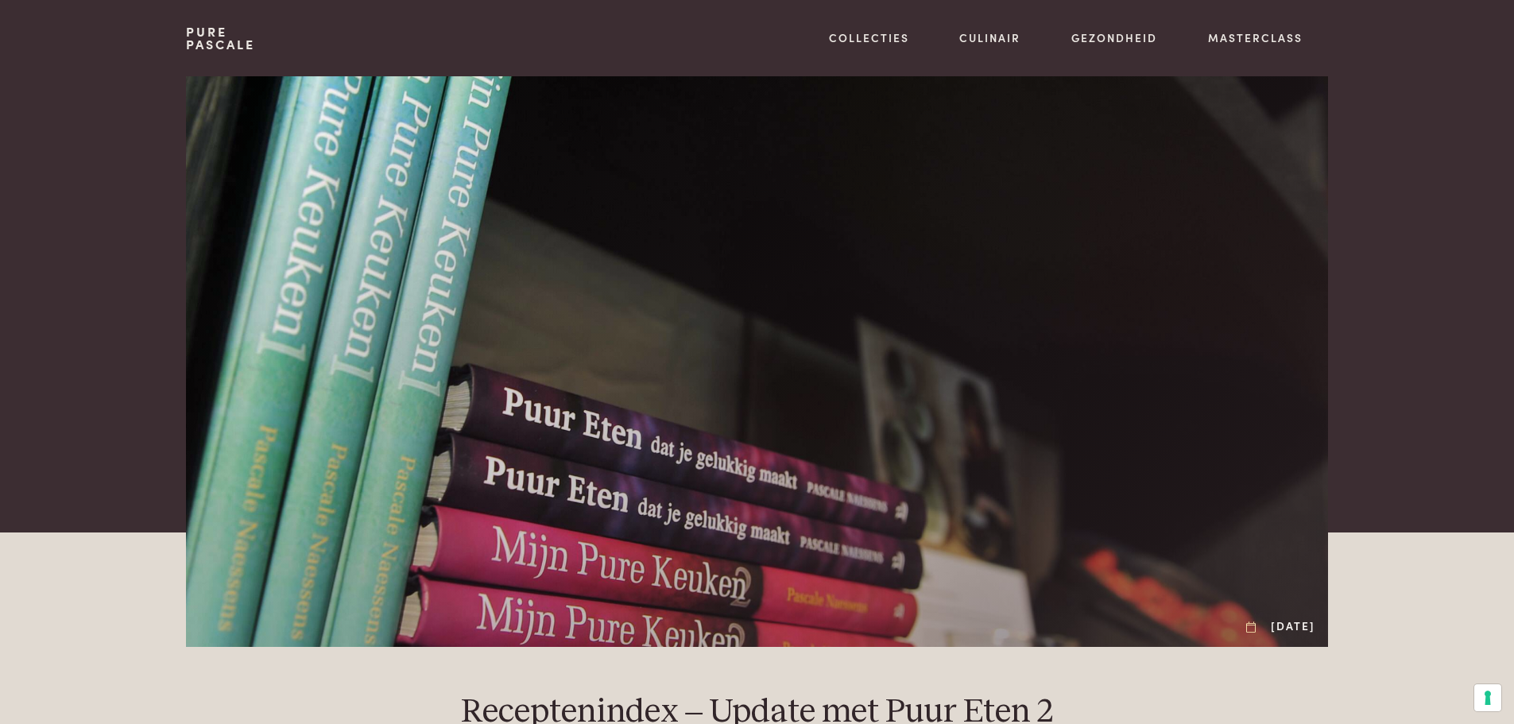 This screenshot has height=724, width=1514. What do you see at coordinates (868, 37) in the screenshot?
I see `a: Collecties` at bounding box center [868, 37].